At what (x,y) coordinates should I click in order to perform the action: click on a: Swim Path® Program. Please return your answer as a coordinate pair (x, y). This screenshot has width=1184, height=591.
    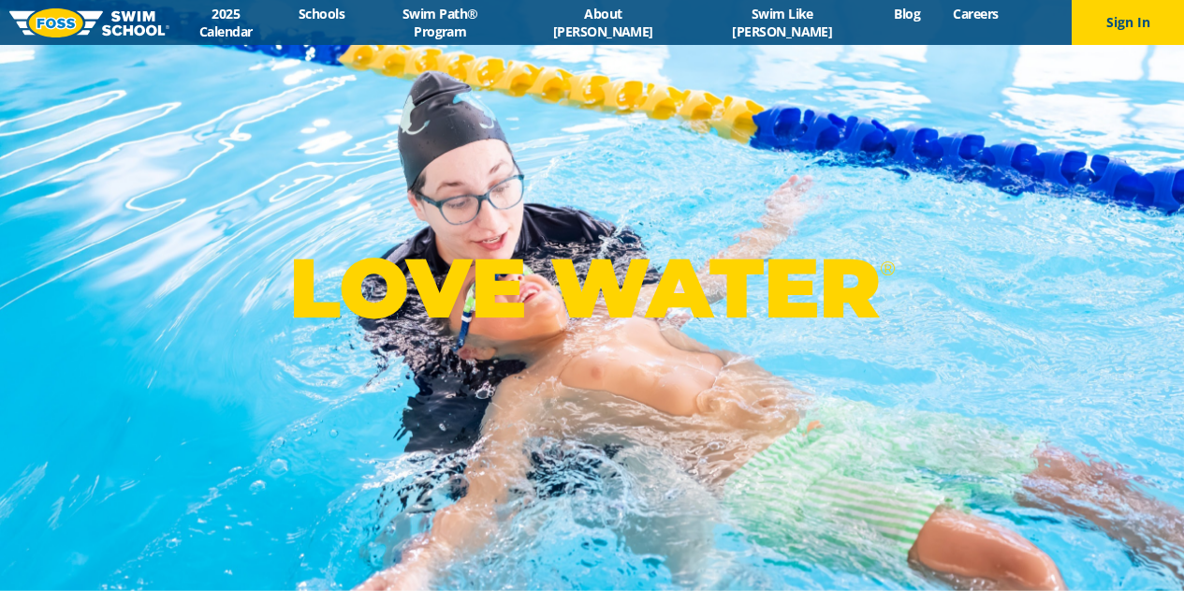
    Looking at the image, I should click on (440, 22).